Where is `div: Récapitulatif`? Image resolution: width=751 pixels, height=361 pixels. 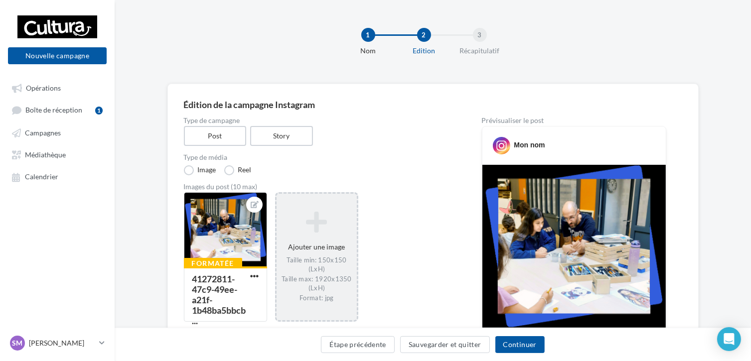
div: Récapitulatif is located at coordinates (480, 51).